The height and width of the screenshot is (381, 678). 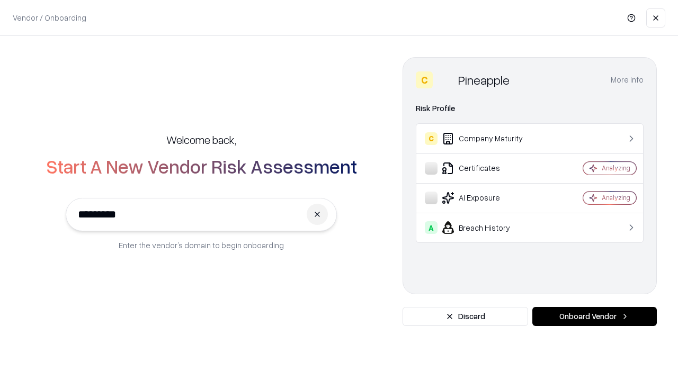 I want to click on div: Pineapple, so click(x=484, y=80).